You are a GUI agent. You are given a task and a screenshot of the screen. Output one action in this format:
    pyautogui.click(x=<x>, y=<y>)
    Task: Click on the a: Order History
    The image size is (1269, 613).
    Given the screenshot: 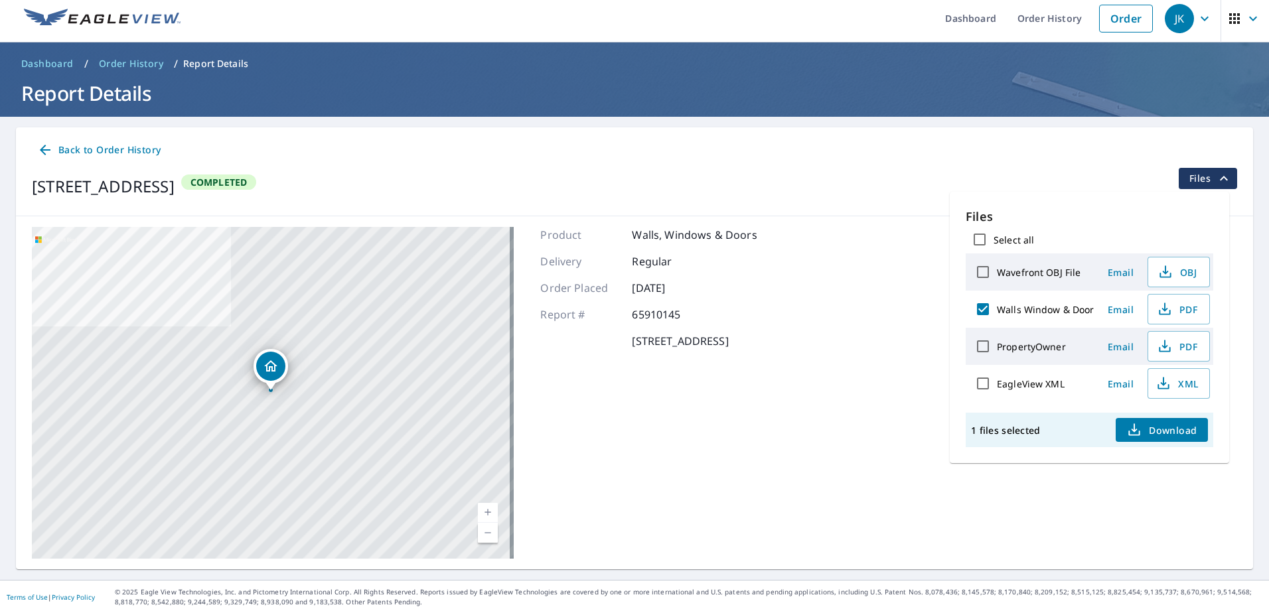 What is the action you would take?
    pyautogui.click(x=131, y=64)
    